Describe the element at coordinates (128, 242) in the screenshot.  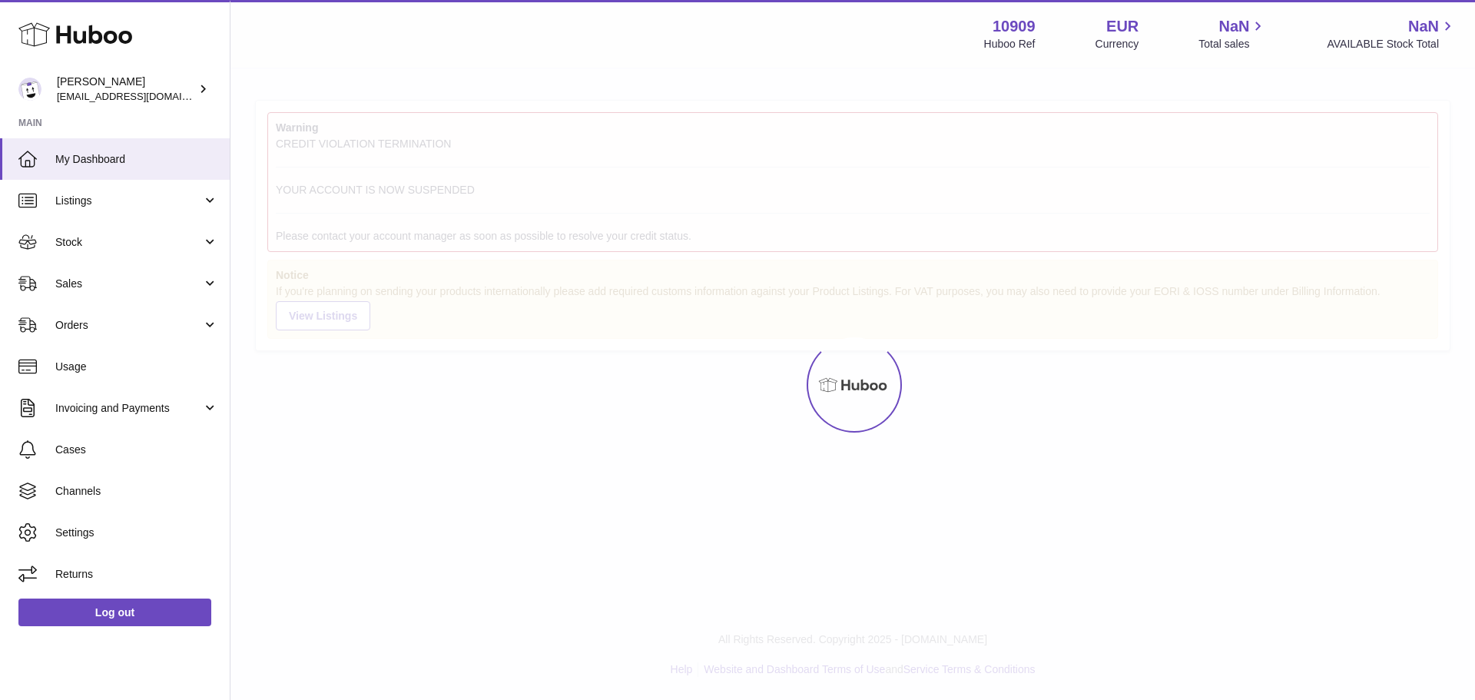
I see `span: Stock` at that location.